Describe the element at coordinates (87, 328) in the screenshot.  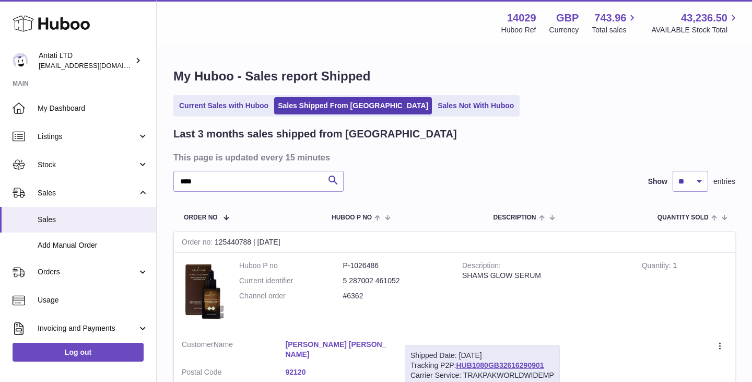
I see `span: Invoicing and Payments` at that location.